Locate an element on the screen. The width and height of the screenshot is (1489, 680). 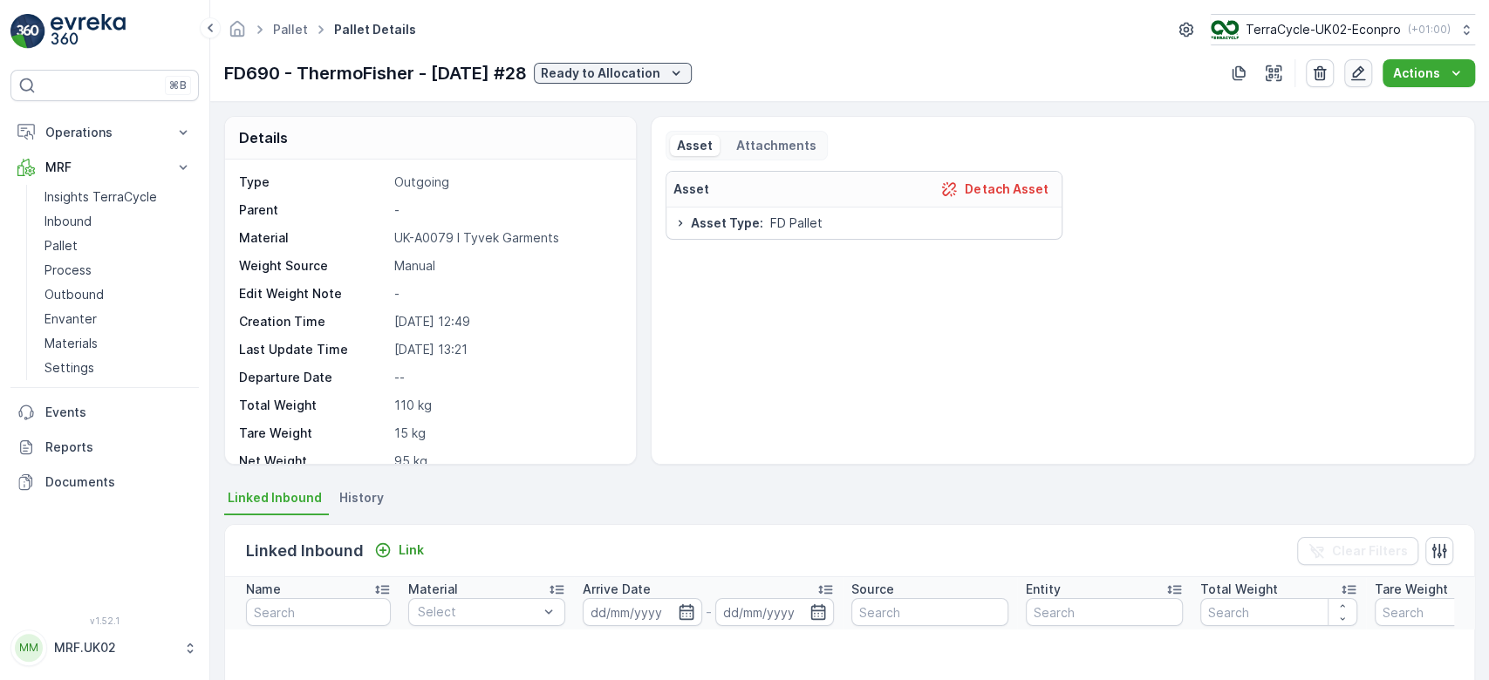
p: TerraCycle-UK02-Econpro is located at coordinates (1323, 30).